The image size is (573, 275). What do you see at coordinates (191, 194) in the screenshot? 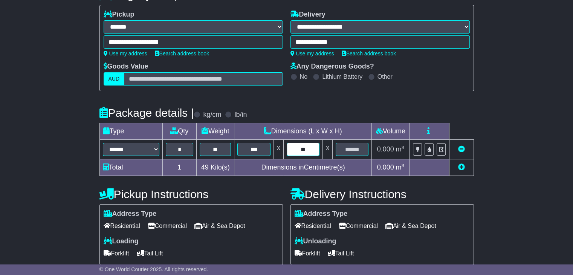
I see `h4: Pickup Instructions` at bounding box center [191, 194].